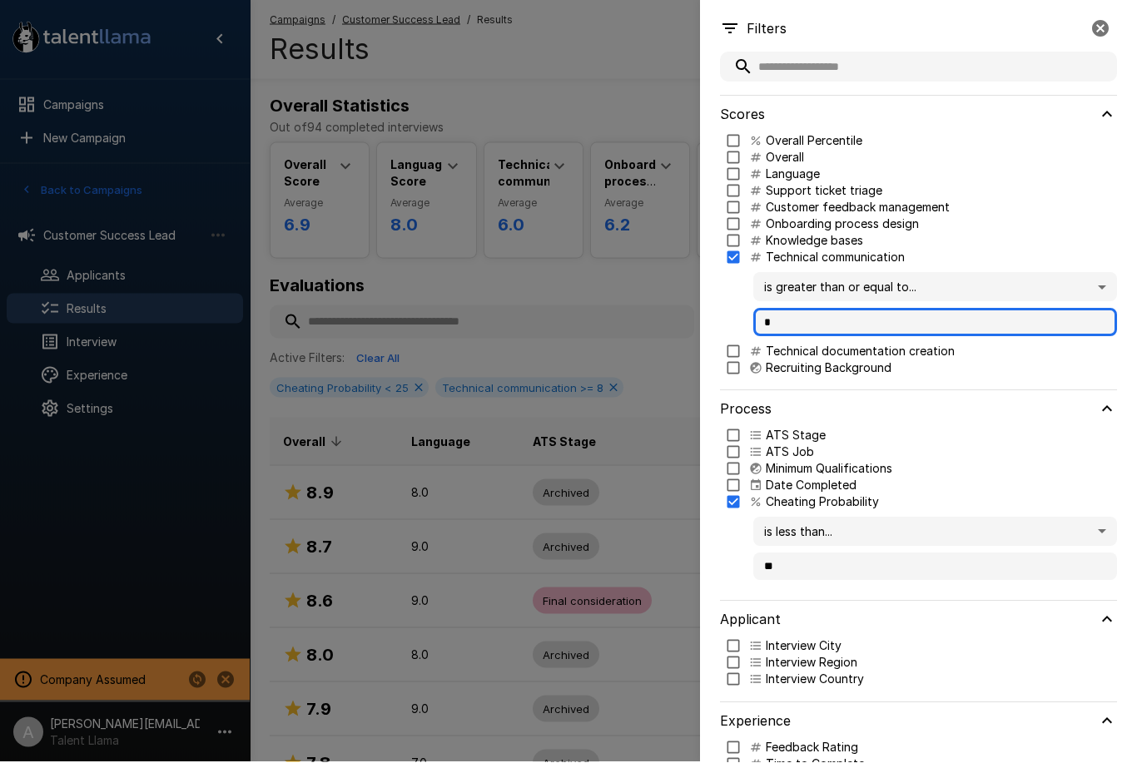 The height and width of the screenshot is (763, 1137). I want to click on p: Date Completed, so click(811, 487).